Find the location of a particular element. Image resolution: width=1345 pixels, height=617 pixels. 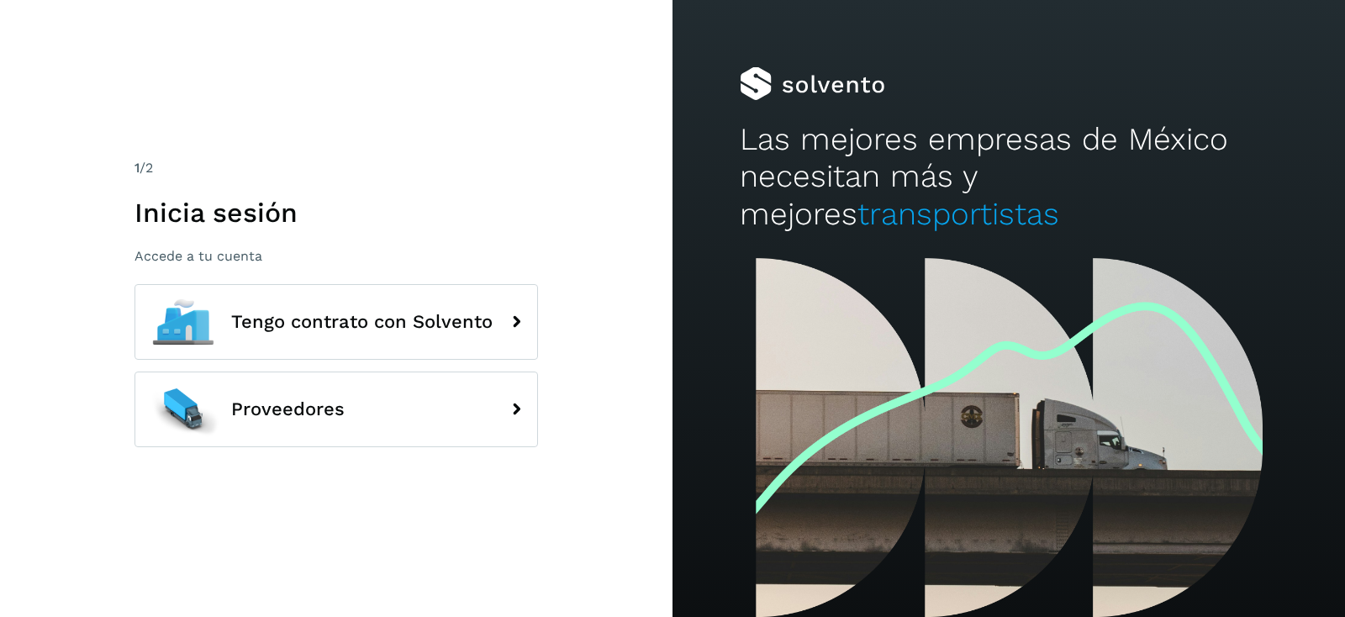

span: Proveedores is located at coordinates (287, 409).